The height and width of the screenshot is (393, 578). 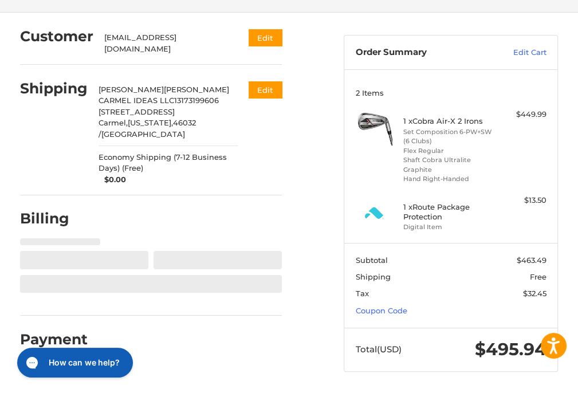 What do you see at coordinates (73, 19) in the screenshot?
I see `h2: How can we help?` at bounding box center [73, 19].